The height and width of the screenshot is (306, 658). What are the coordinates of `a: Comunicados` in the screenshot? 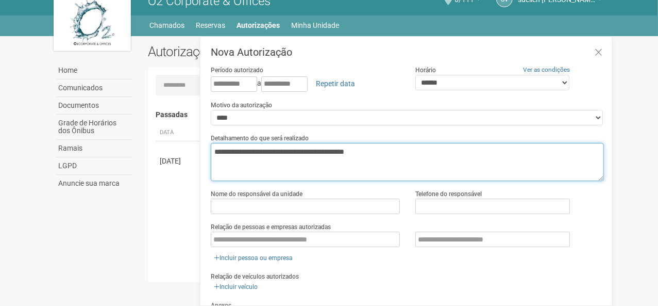 It's located at (94, 88).